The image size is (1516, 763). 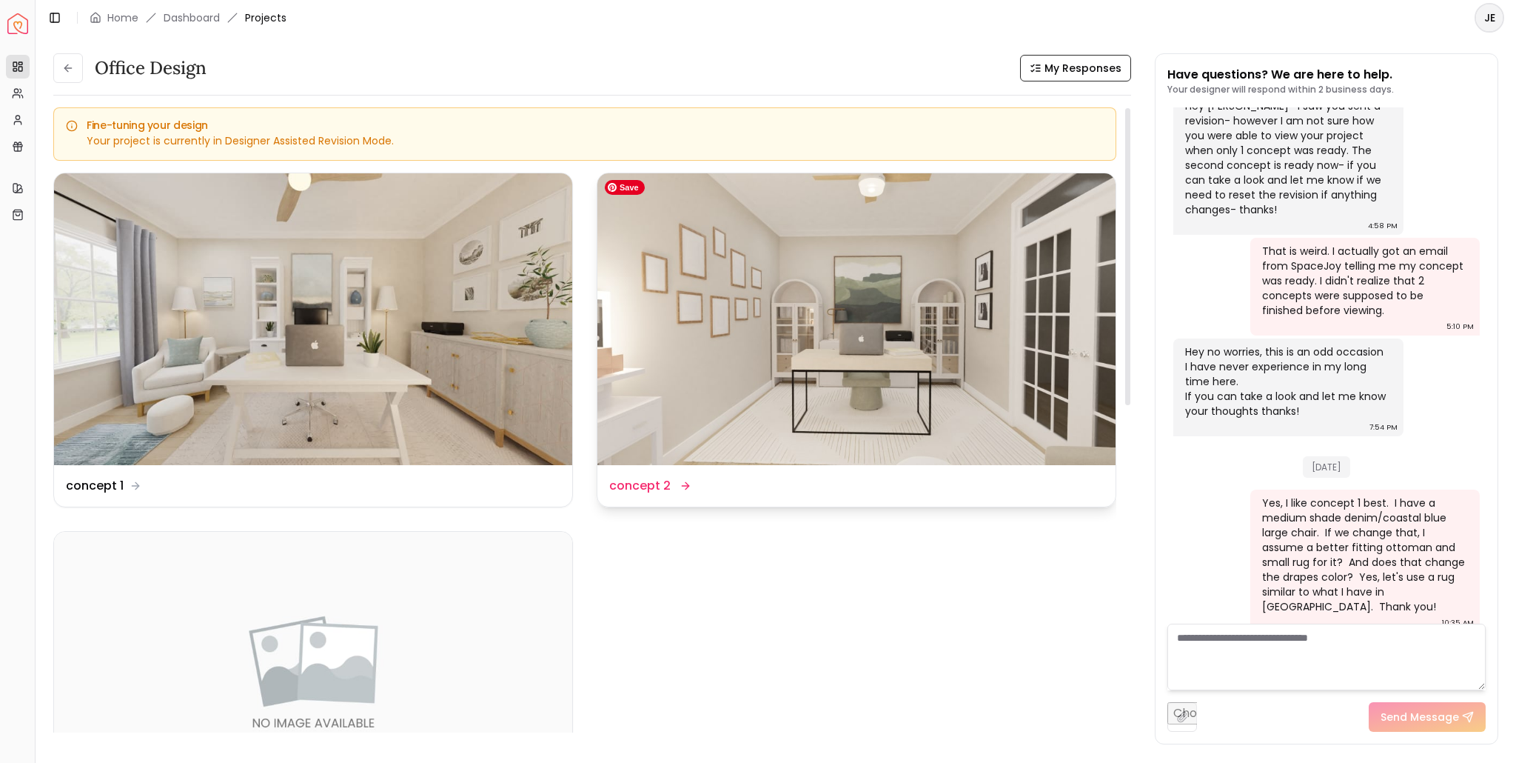 What do you see at coordinates (1384, 427) in the screenshot?
I see `div: 7:54 PM` at bounding box center [1384, 427].